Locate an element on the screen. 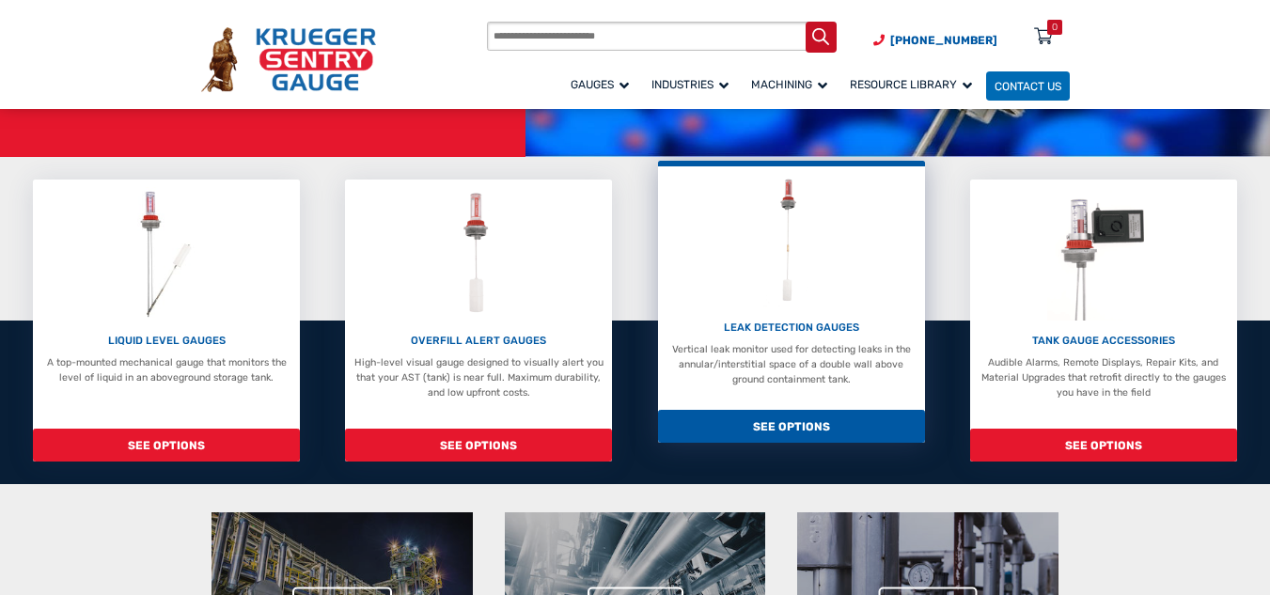 This screenshot has height=595, width=1270. a: Gauges is located at coordinates (602, 85).